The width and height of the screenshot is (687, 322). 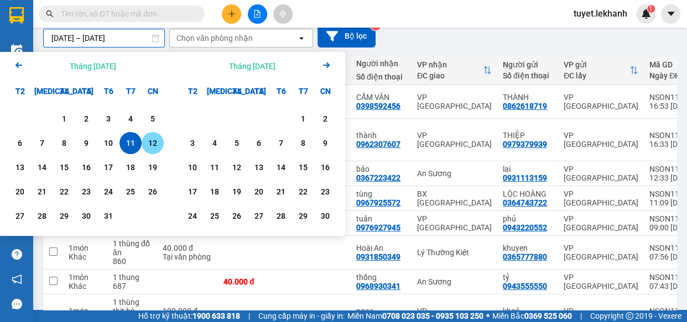 What do you see at coordinates (131, 91) in the screenshot?
I see `div: T7` at bounding box center [131, 91].